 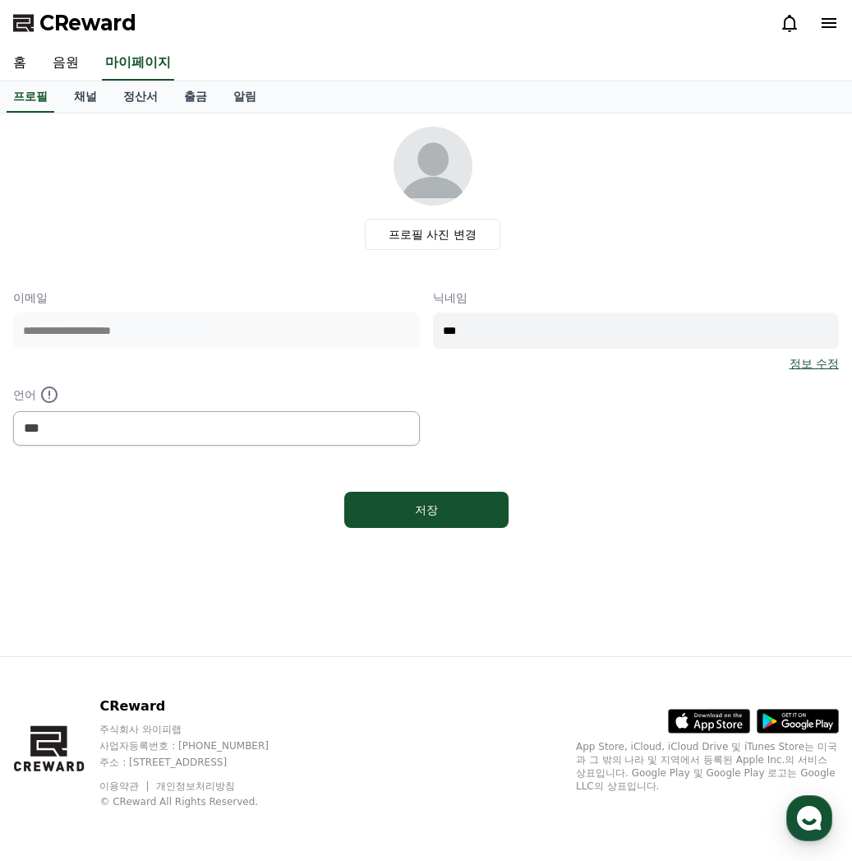 I want to click on a: 출금, so click(x=196, y=97).